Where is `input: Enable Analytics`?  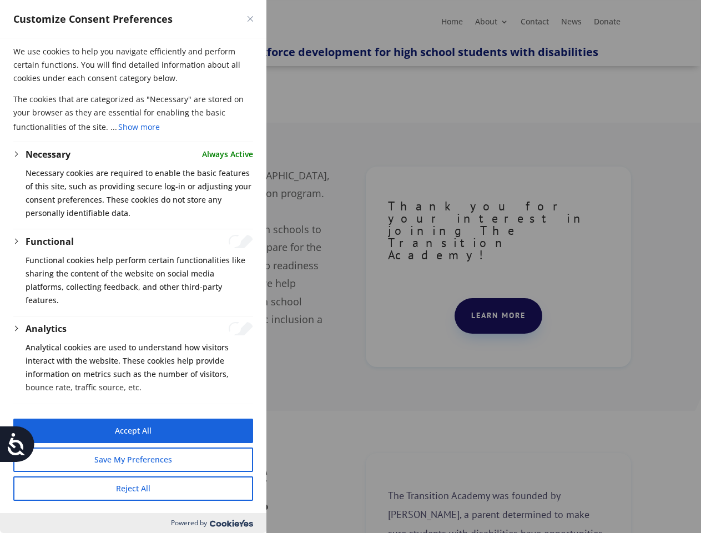 input: Enable Analytics is located at coordinates (241, 329).